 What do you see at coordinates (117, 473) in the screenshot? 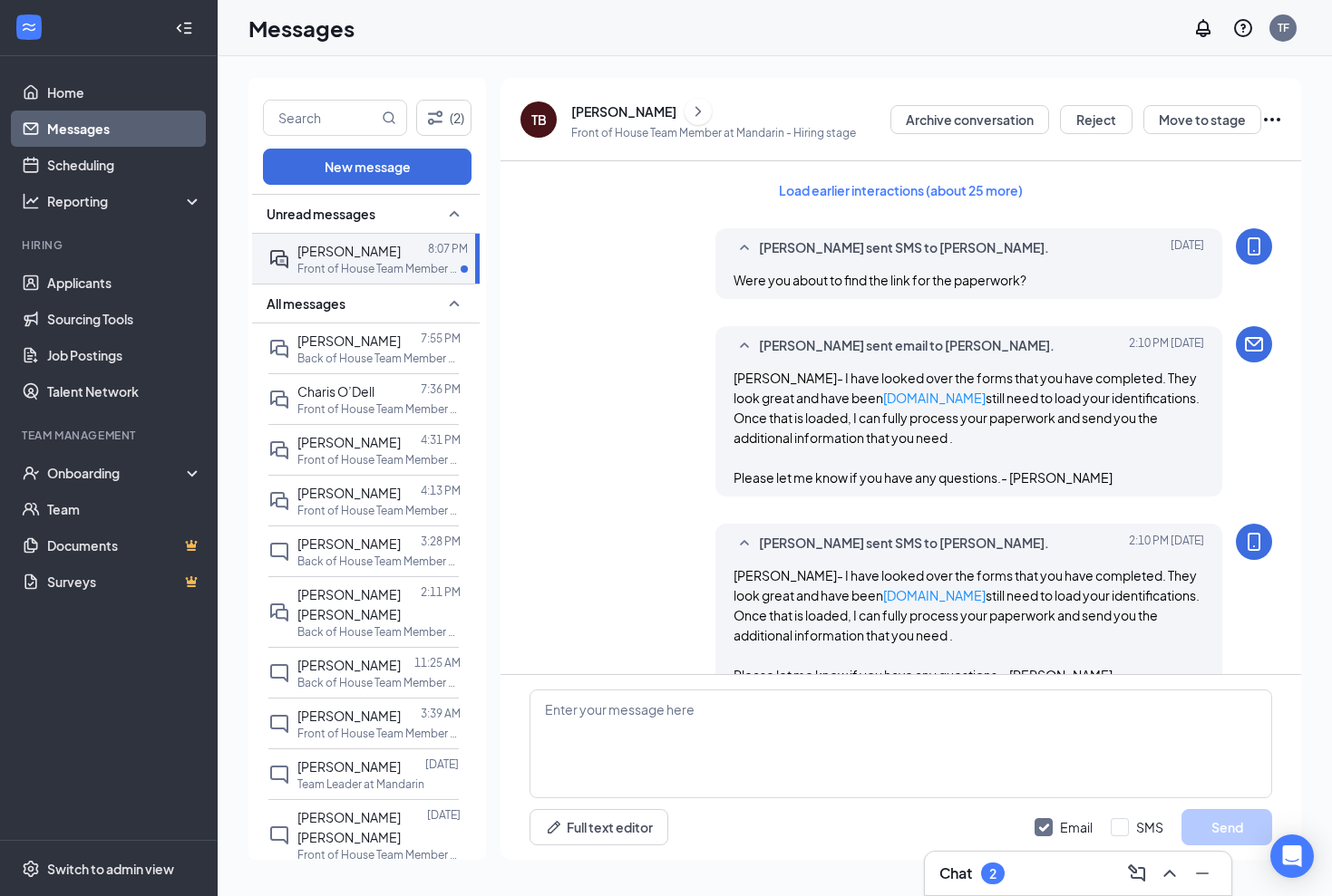
I see `div: Onboarding` at bounding box center [117, 473].